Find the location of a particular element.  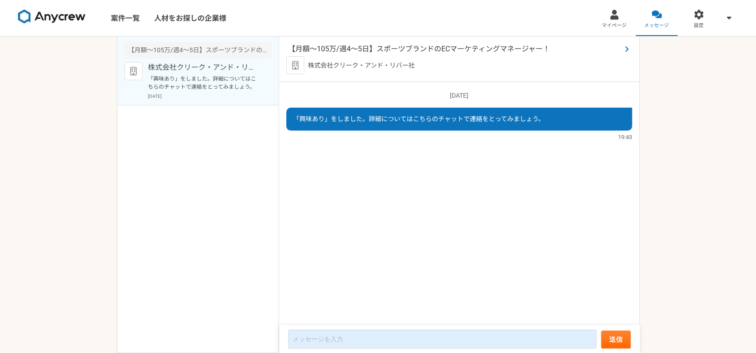

span: メッセージ is located at coordinates (656, 26).